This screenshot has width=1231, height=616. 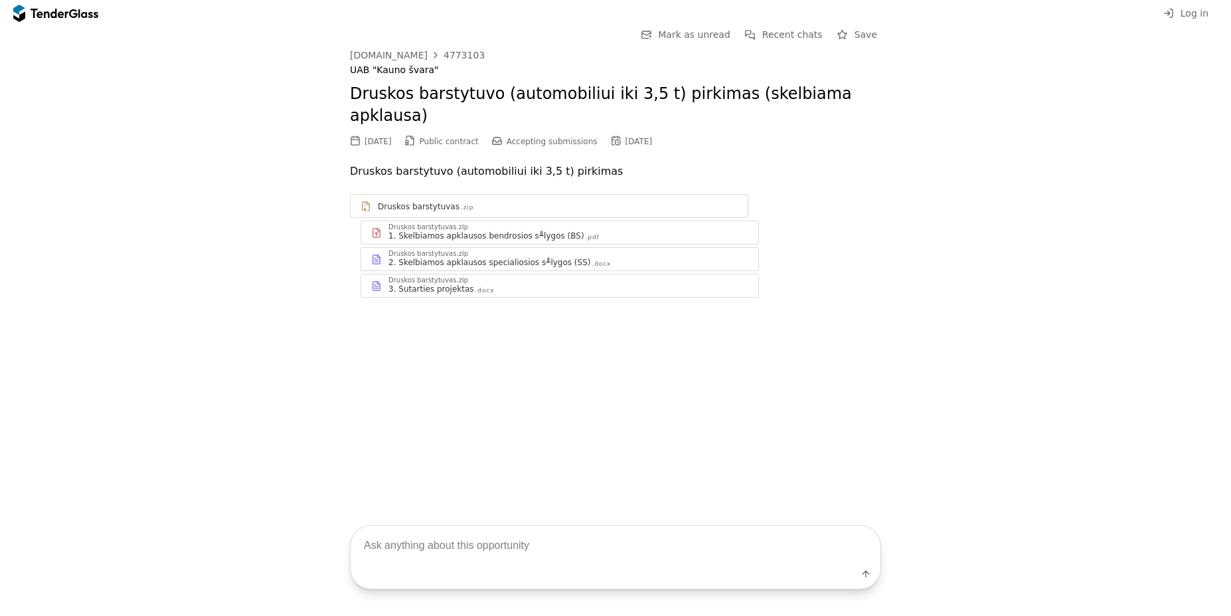 I want to click on h2: Druskos barstytuvo (automobiliui iki 3,5 t) pirkimas (skelbiama apklausa), so click(x=616, y=105).